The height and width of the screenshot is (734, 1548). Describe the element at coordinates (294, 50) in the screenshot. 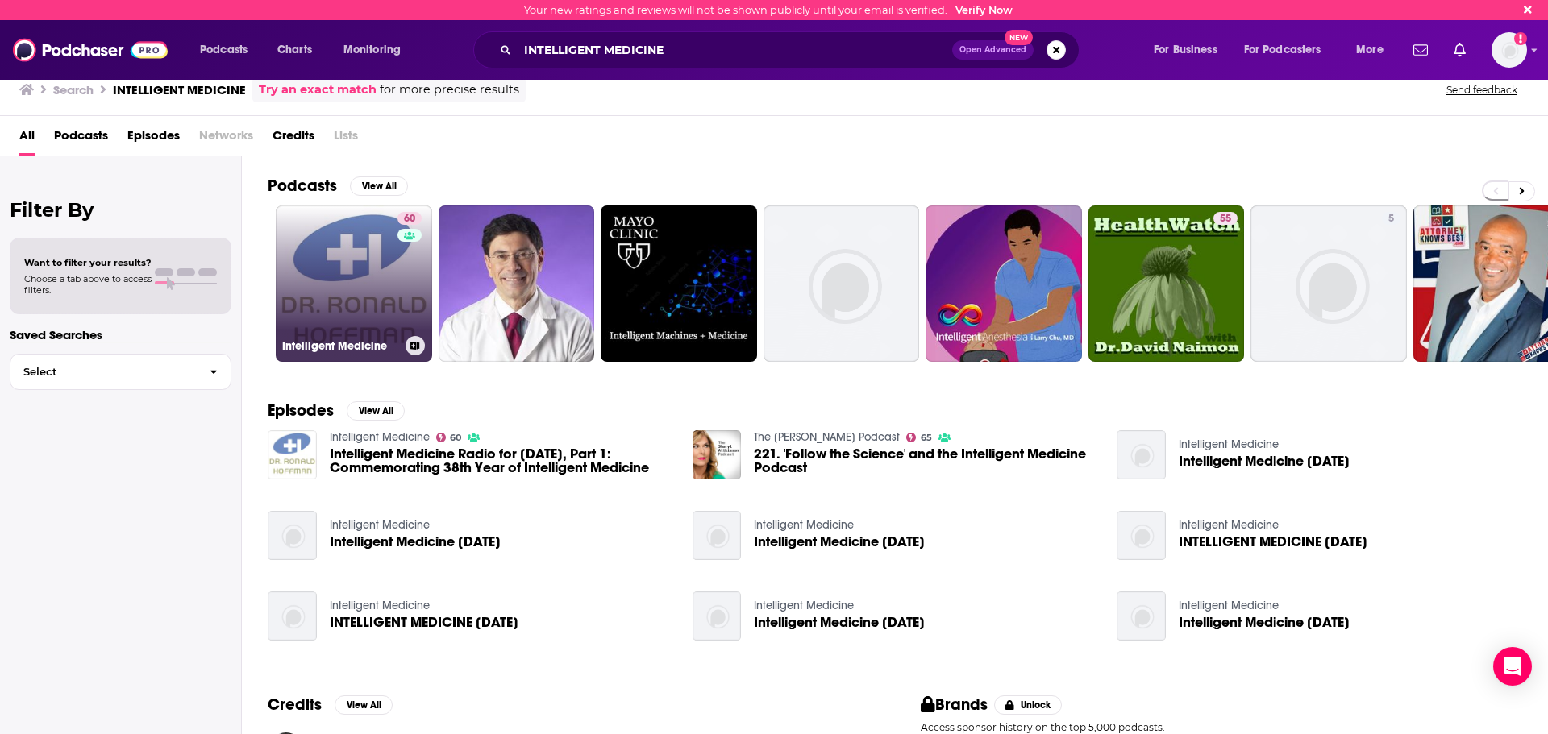

I see `span: Charts` at that location.